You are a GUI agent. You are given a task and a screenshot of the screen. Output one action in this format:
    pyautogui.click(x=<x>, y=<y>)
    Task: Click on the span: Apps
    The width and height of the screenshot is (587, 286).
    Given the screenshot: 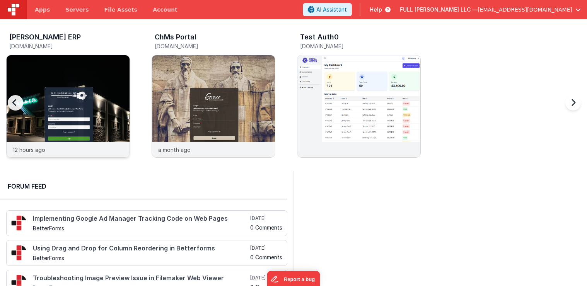 What is the action you would take?
    pyautogui.click(x=42, y=10)
    